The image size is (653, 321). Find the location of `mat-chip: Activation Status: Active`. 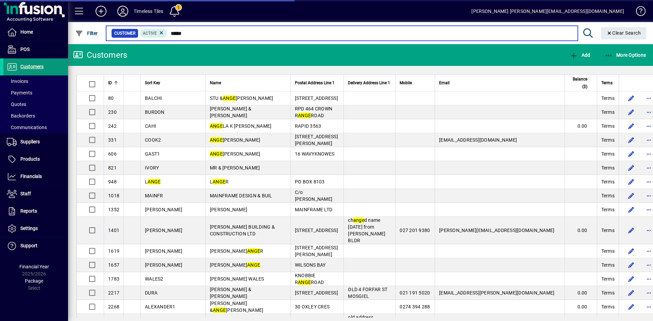

mat-chip: Activation Status: Active is located at coordinates (154, 33).